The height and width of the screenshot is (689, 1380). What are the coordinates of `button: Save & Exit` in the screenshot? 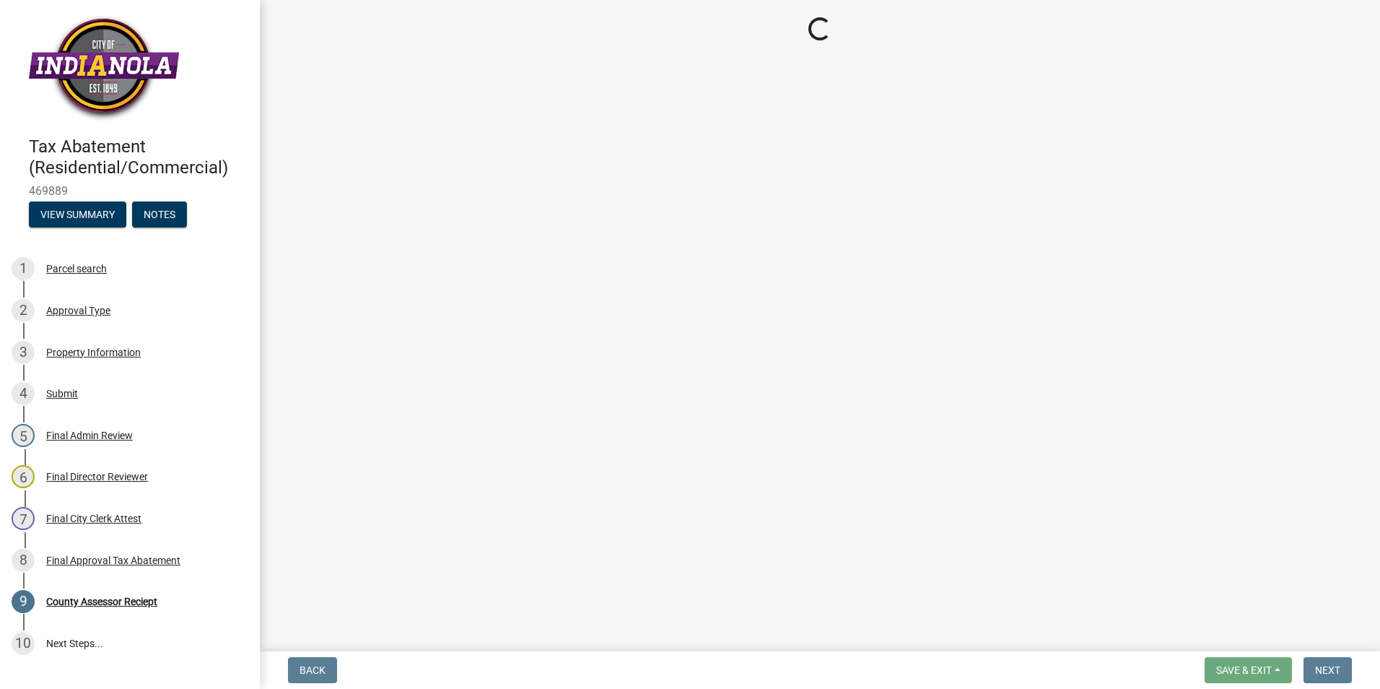 It's located at (1248, 670).